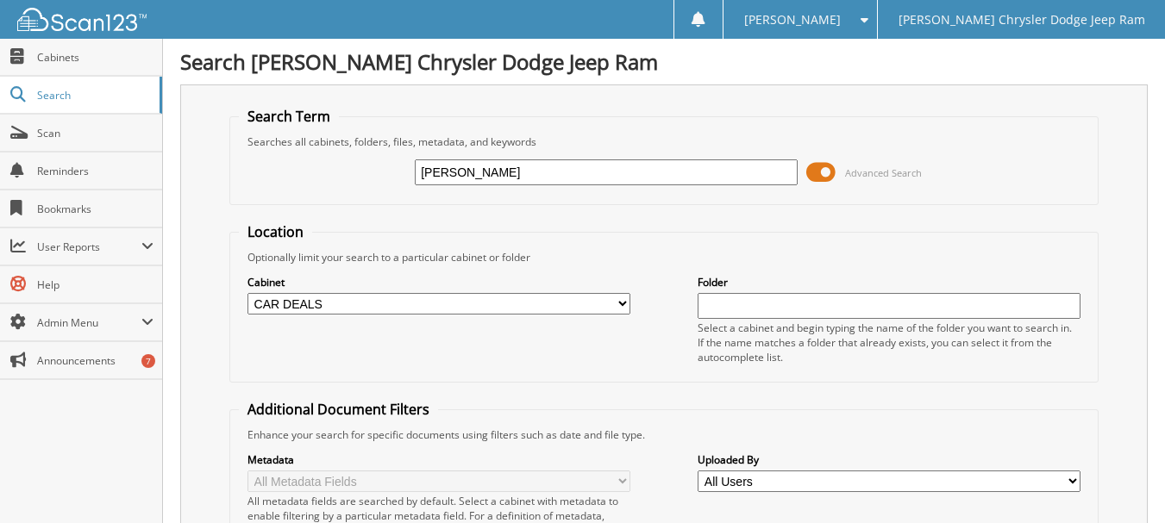  What do you see at coordinates (664, 257) in the screenshot?
I see `div: Optionally limit your search to a particular cabinet or folder` at bounding box center [664, 257].